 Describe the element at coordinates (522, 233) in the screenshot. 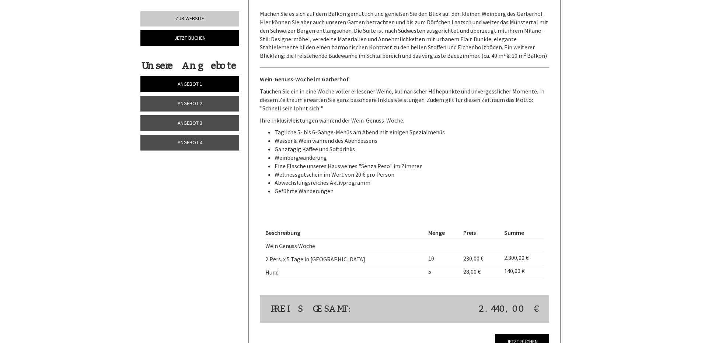

I see `th: Summe` at that location.